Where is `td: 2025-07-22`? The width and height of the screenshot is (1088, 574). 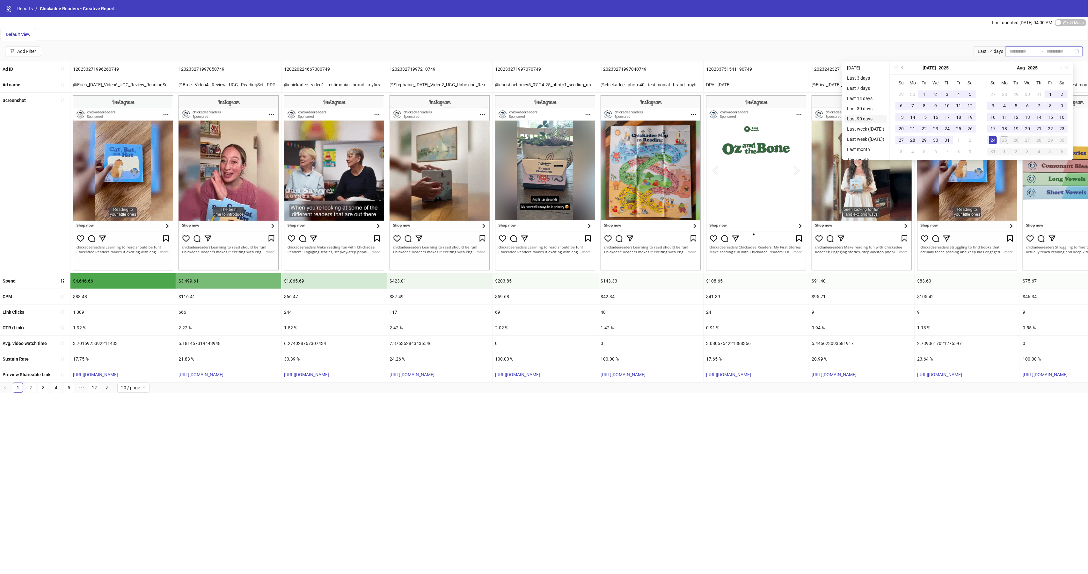
td: 2025-07-22 is located at coordinates (924, 129).